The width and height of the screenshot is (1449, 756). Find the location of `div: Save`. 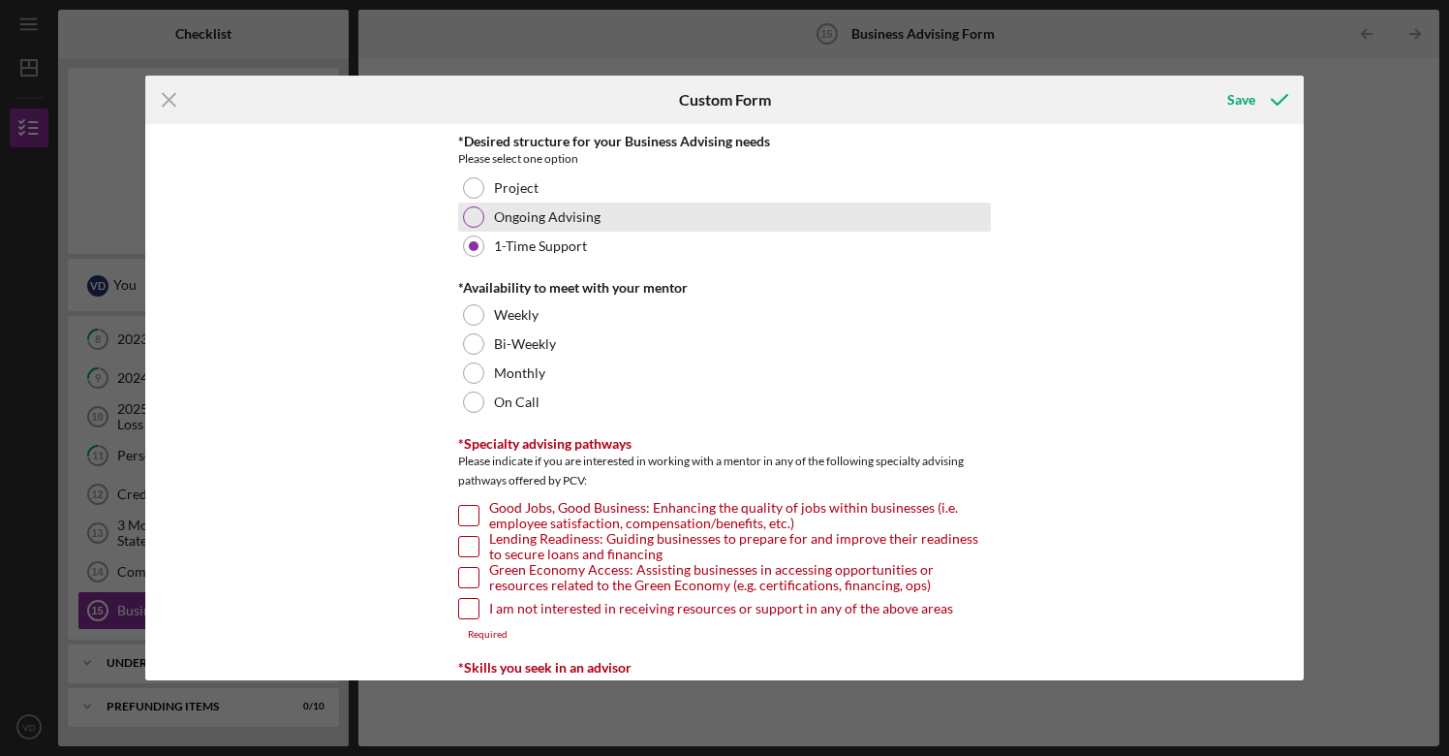

div: Save is located at coordinates (1241, 100).